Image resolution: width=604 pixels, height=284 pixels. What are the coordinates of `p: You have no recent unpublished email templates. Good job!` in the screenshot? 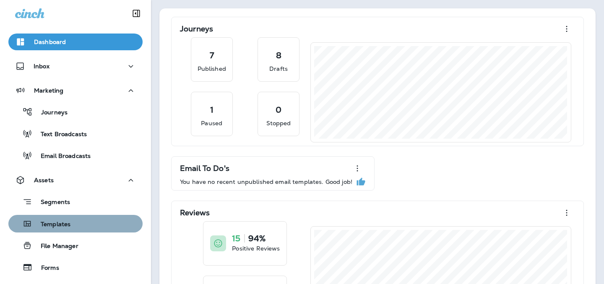 It's located at (266, 182).